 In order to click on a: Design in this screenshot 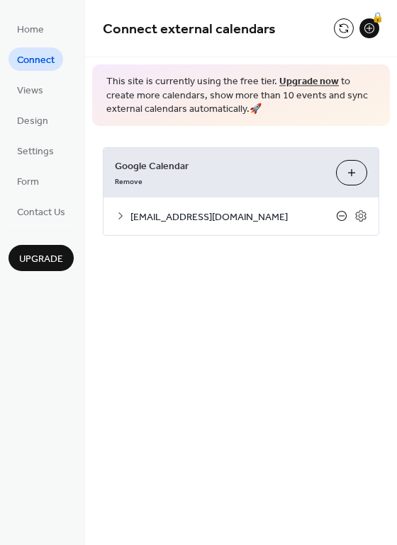, I will do `click(33, 120)`.